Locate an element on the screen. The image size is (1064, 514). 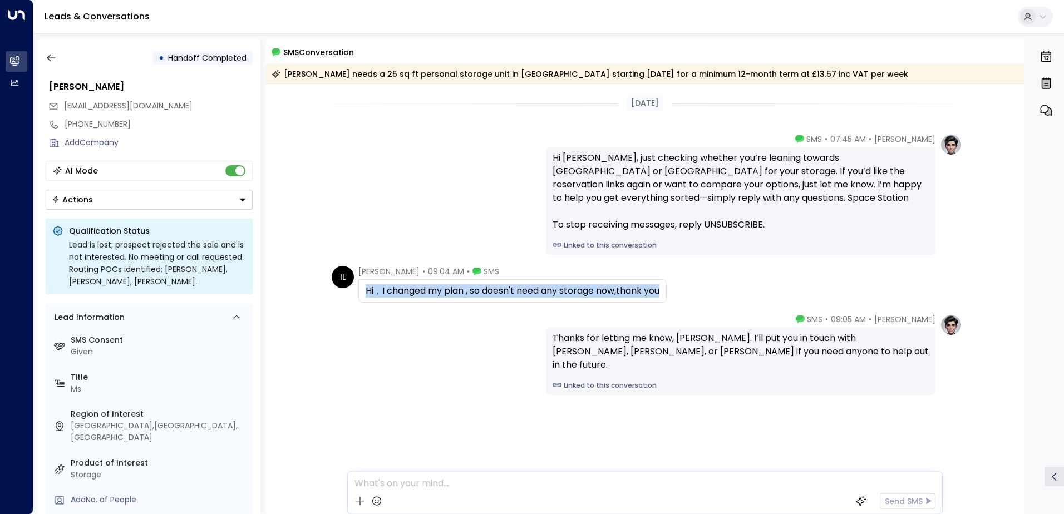
label: Product of Interest is located at coordinates (159, 463).